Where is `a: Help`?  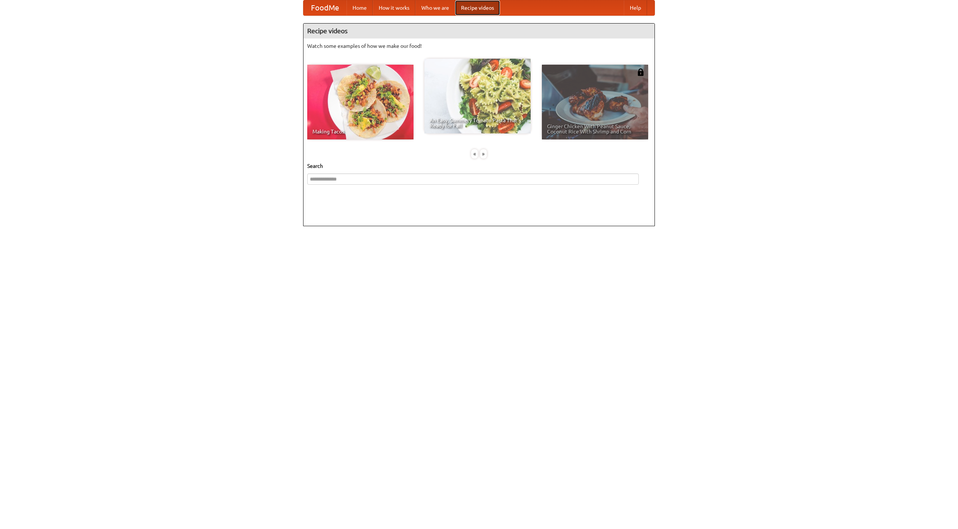
a: Help is located at coordinates (635, 8).